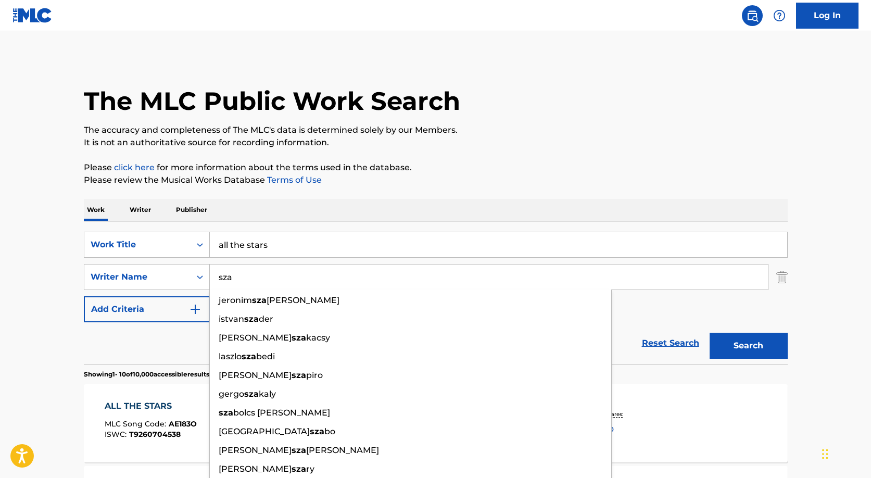  What do you see at coordinates (230, 356) in the screenshot?
I see `span: laszlo` at bounding box center [230, 356].